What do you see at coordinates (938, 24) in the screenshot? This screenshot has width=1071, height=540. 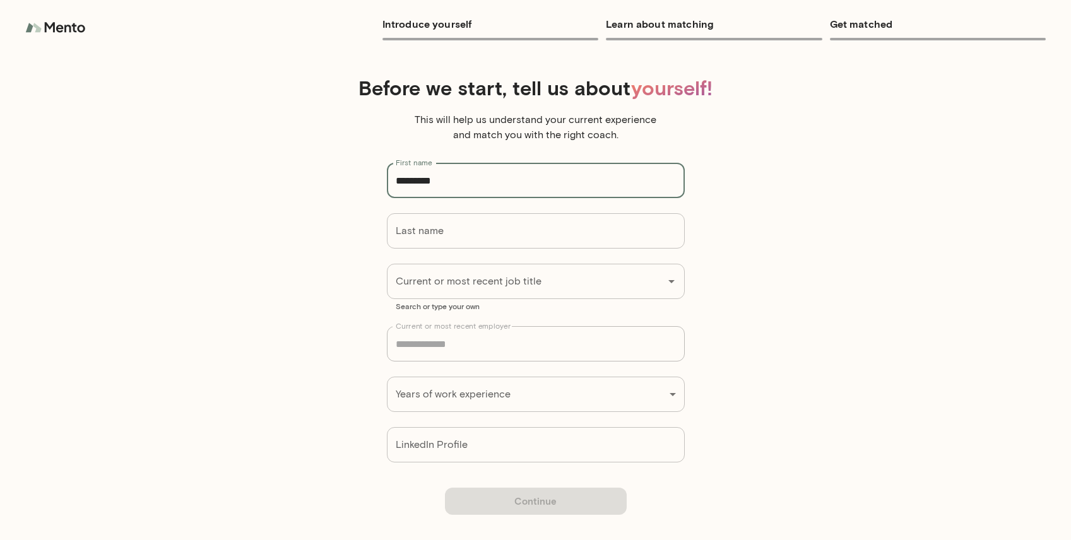 I see `h6: Get matched` at bounding box center [938, 24].